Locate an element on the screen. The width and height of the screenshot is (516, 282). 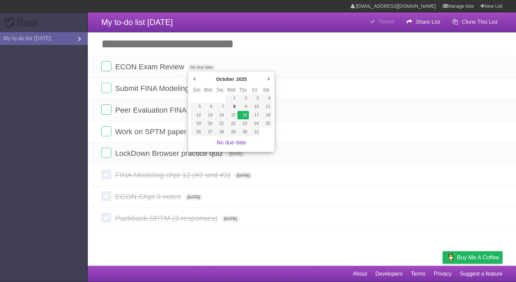
button: 11 is located at coordinates (266, 106).